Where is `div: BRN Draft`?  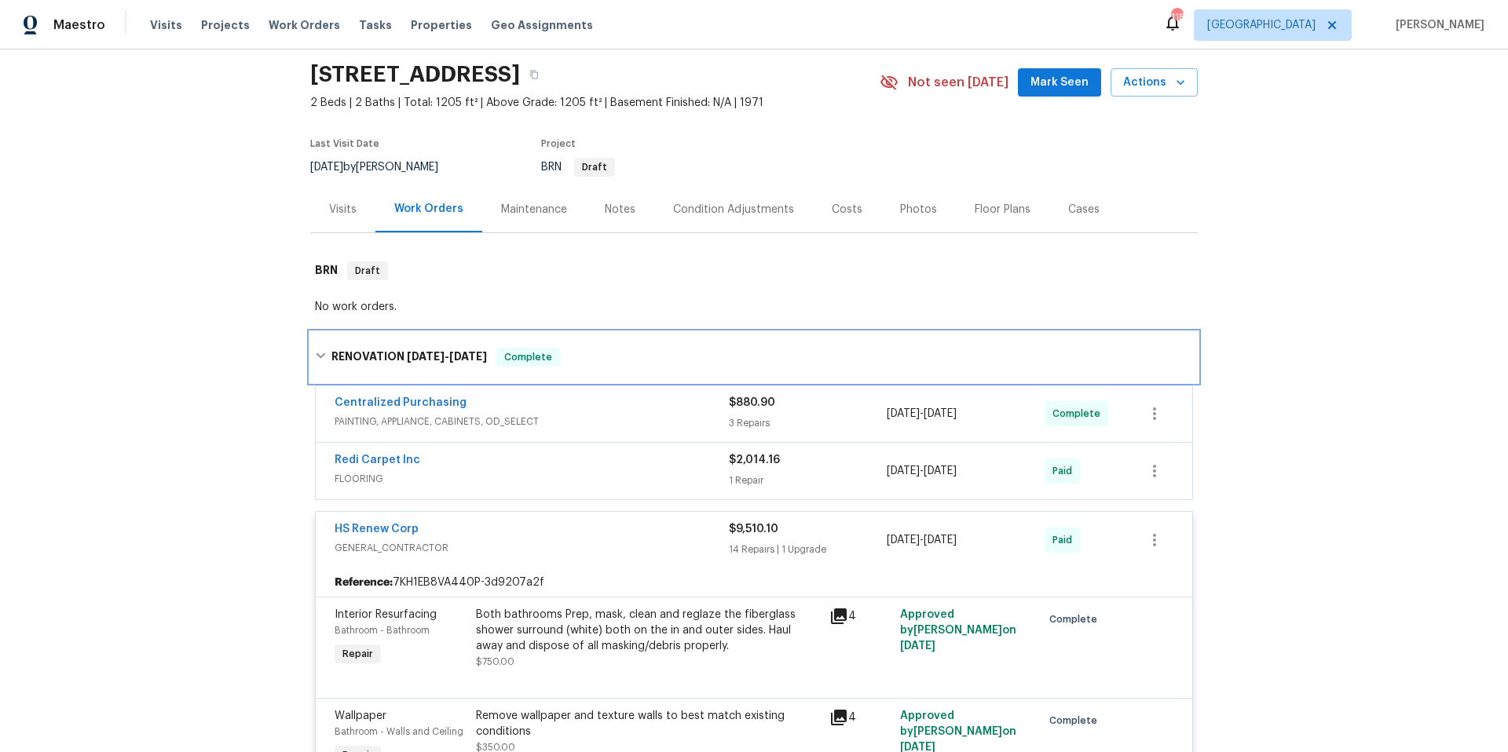
div: BRN Draft is located at coordinates (754, 271).